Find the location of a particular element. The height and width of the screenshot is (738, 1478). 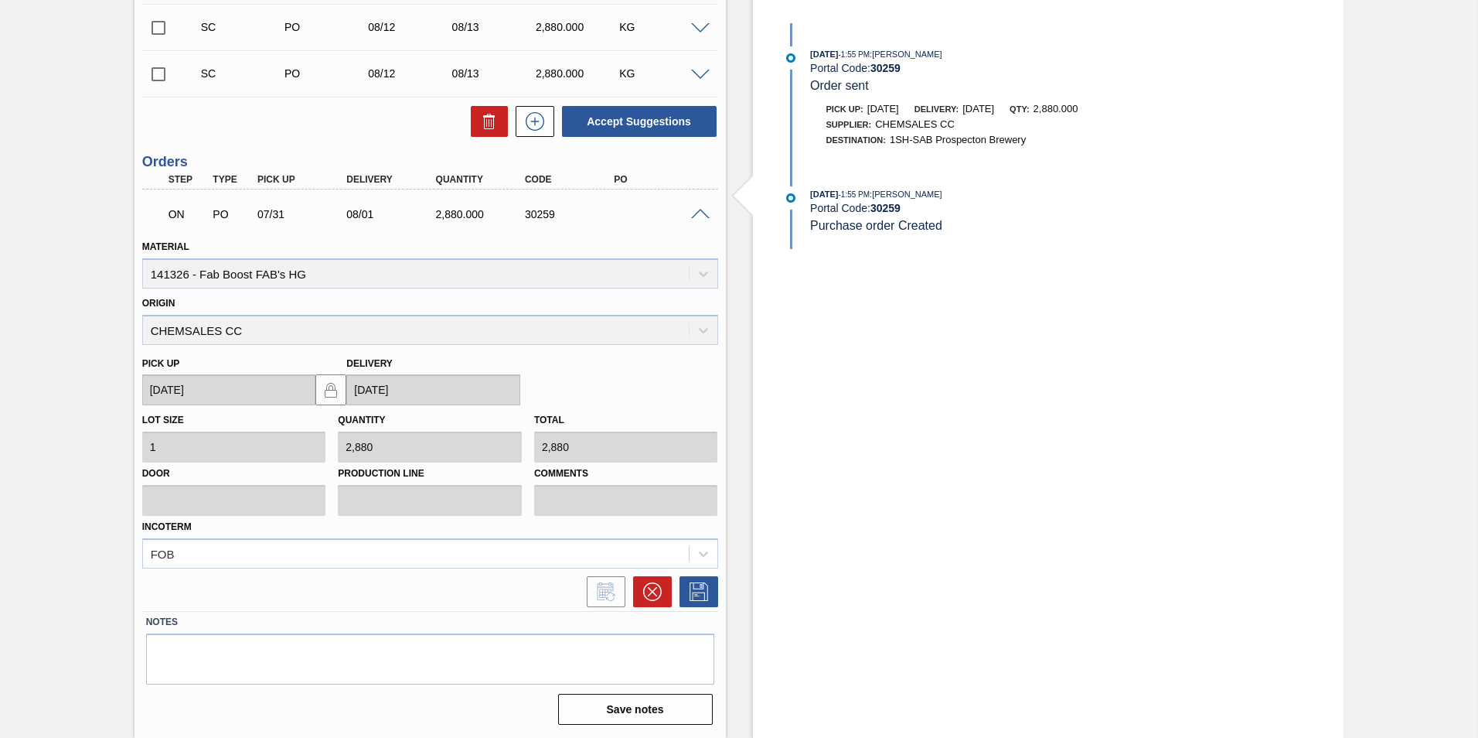

label: Production Line is located at coordinates (430, 473).